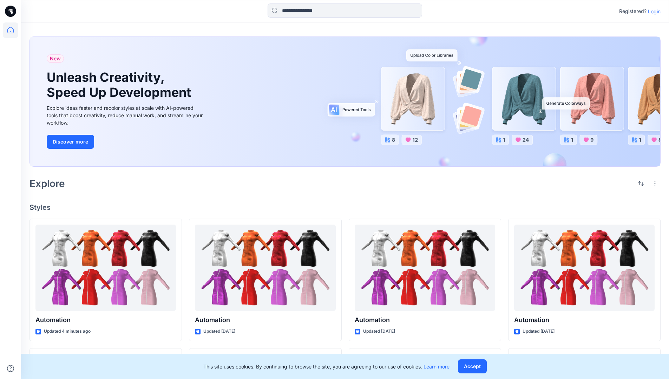  What do you see at coordinates (326, 366) in the screenshot?
I see `p: This site uses cookies. By continuing to browse the site, you are agreeing to our use of cookies.` at bounding box center [326, 366].